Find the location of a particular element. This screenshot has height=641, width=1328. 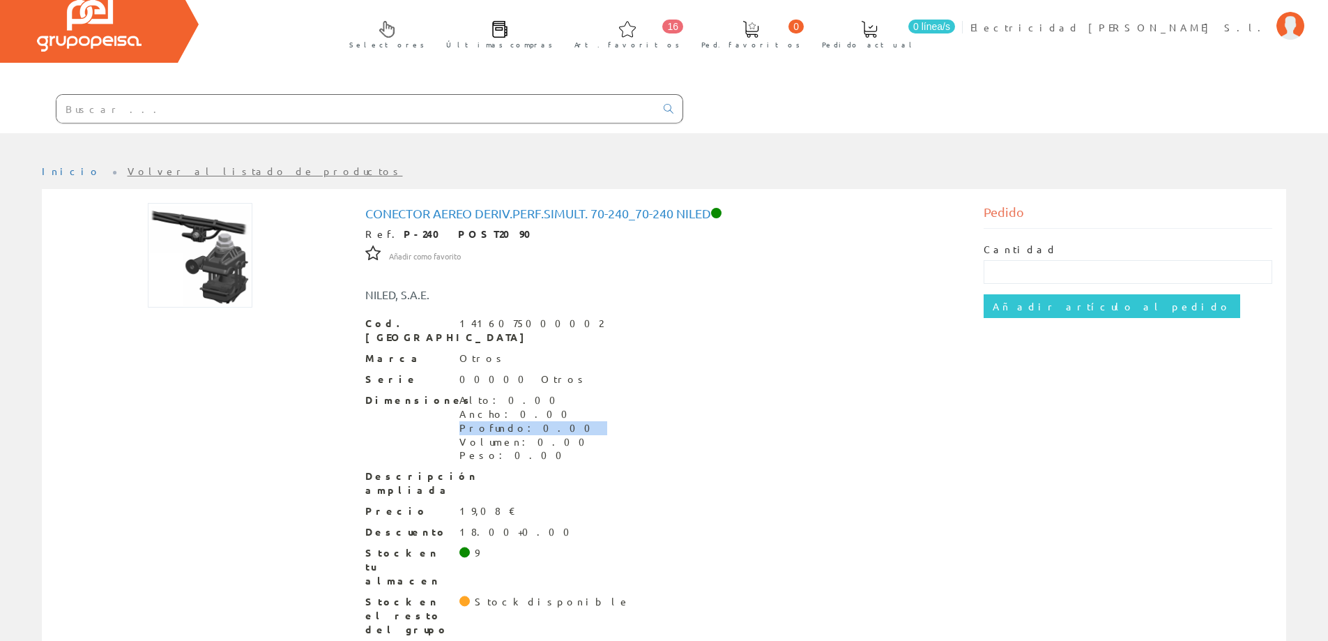

strong: P-240 POST2090 is located at coordinates (472, 233).